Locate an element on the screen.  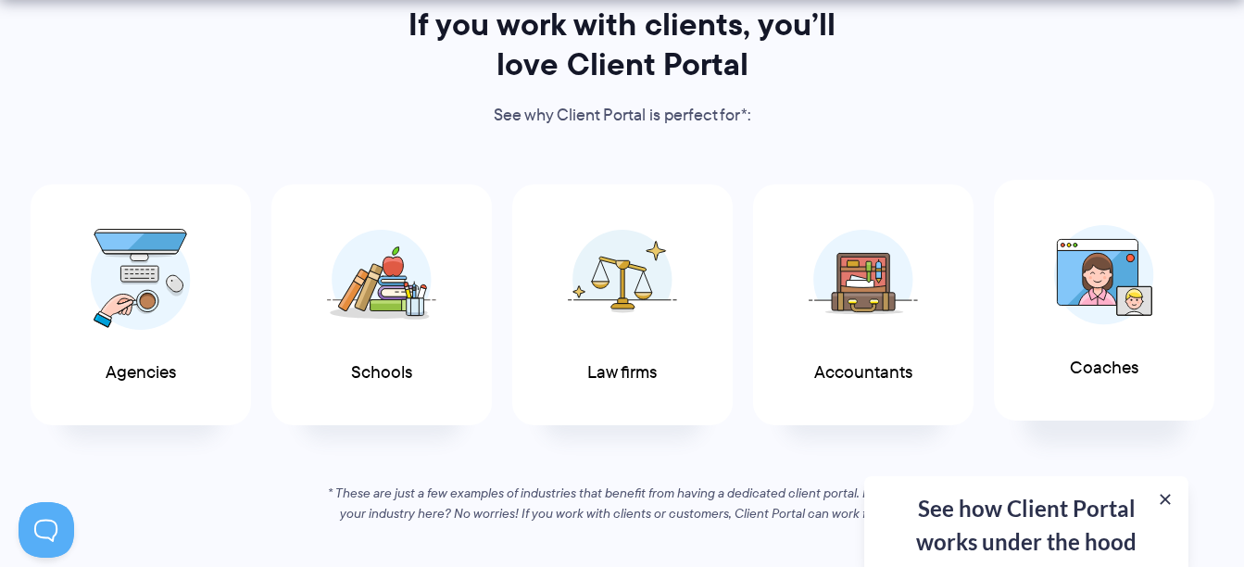
p: See why Client Portal is perfect for*: is located at coordinates (623, 116).